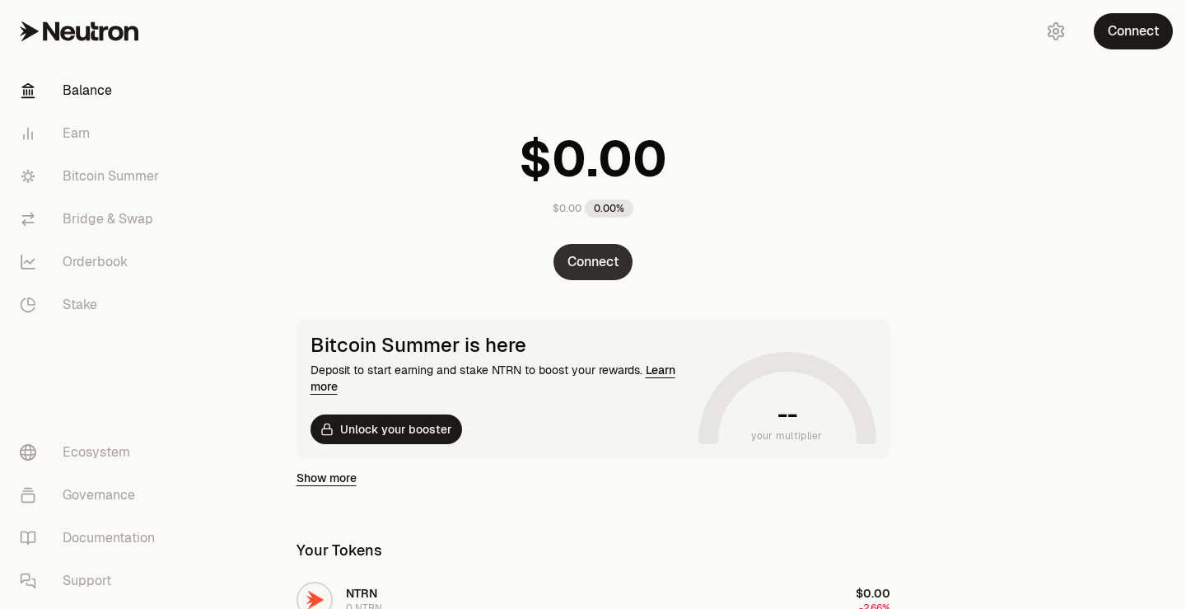 The width and height of the screenshot is (1186, 609). Describe the element at coordinates (92, 452) in the screenshot. I see `a: Ecosystem` at that location.